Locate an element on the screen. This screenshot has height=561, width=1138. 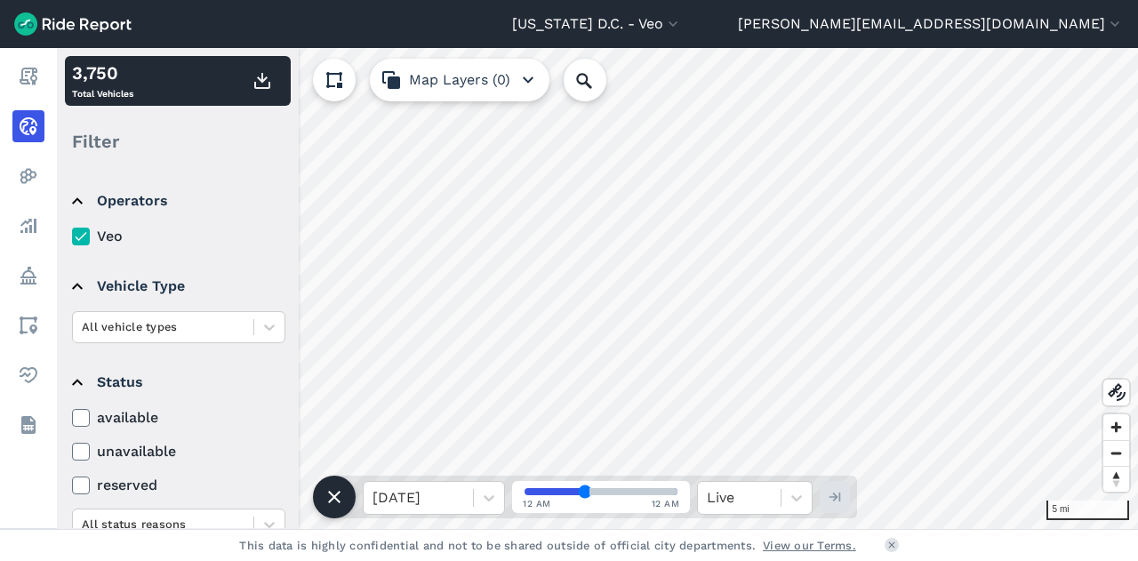
input: Search Location or Vehicles is located at coordinates (599, 80).